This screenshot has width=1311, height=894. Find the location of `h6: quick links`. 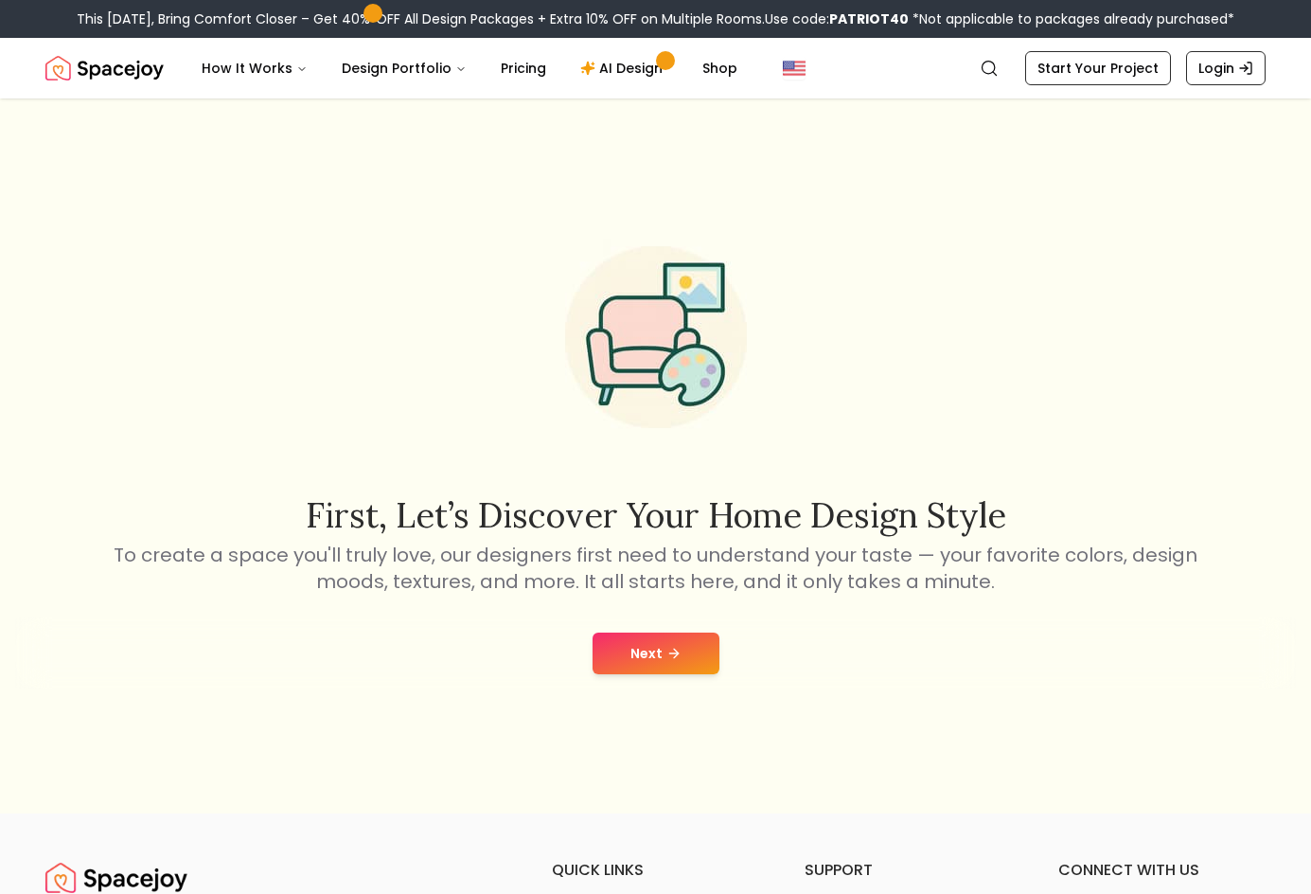

h6: quick links is located at coordinates (655, 870).